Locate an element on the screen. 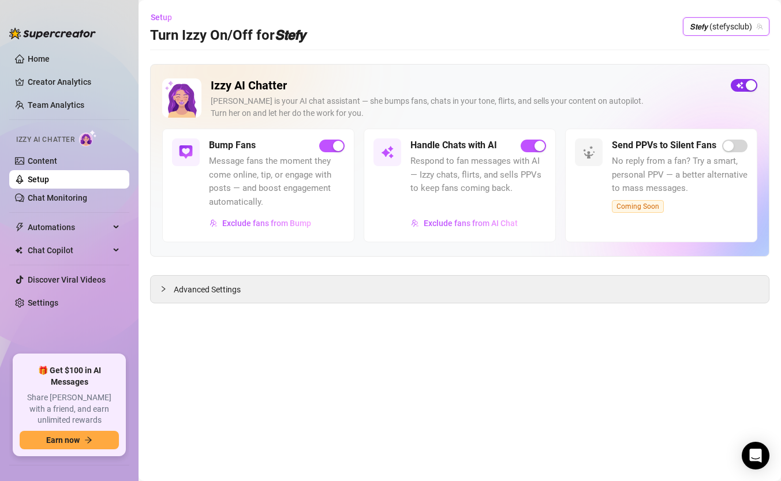 This screenshot has height=481, width=781. span: Coming Soon is located at coordinates (638, 207).